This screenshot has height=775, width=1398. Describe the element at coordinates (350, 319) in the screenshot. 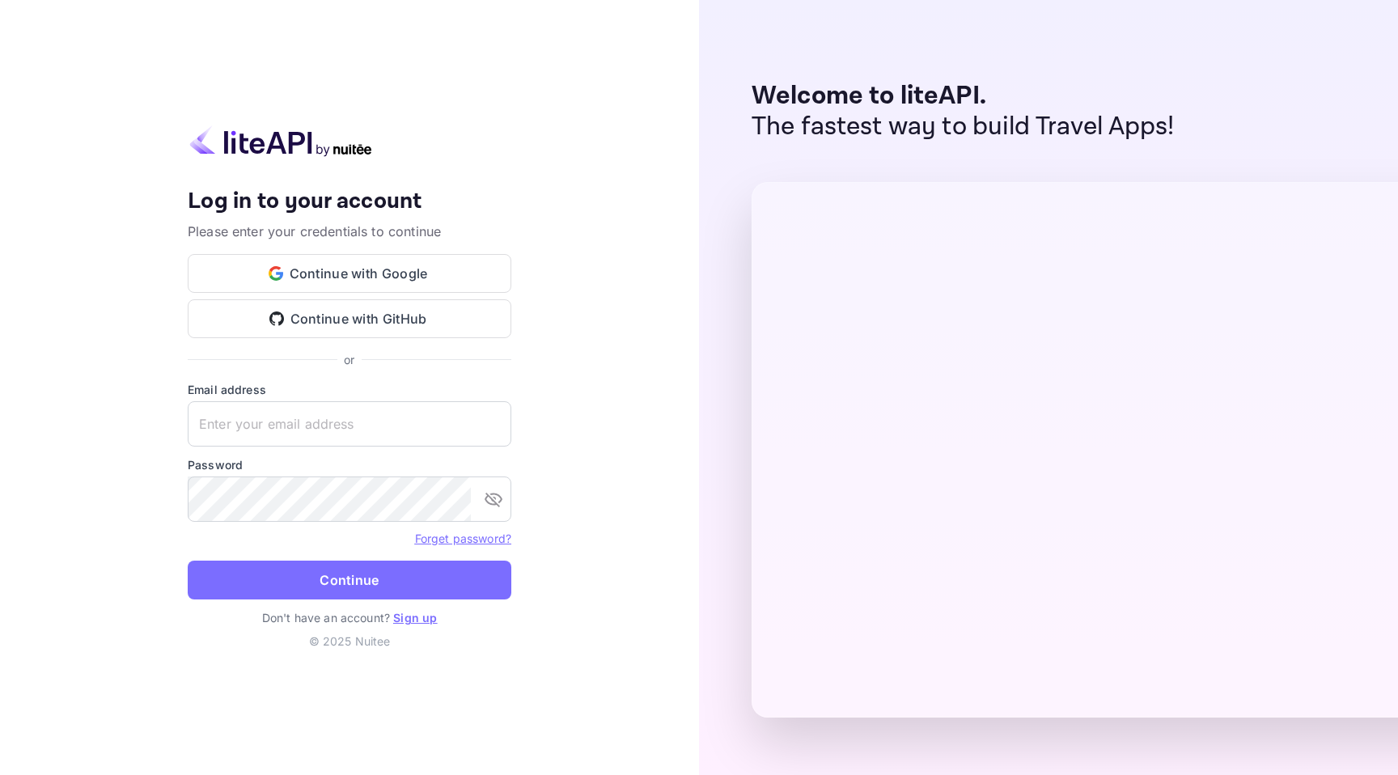

I see `button: Continue with GitHub` at that location.